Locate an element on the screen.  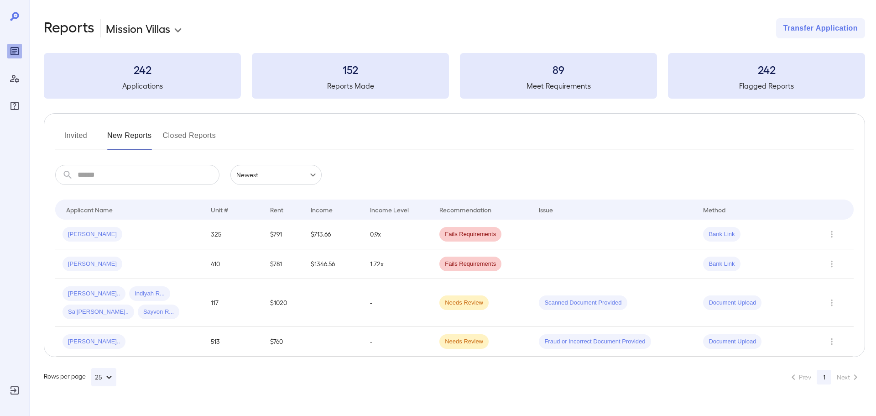
button: Closed Reports is located at coordinates (189, 139).